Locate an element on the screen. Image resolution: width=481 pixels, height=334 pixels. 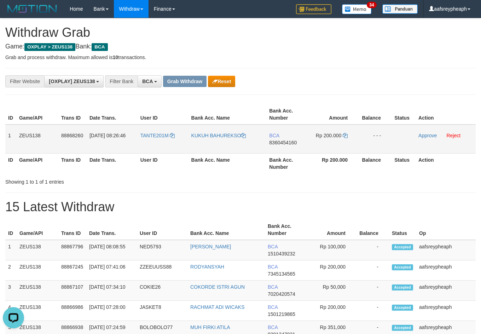
a: TANTE201M is located at coordinates (158, 136).